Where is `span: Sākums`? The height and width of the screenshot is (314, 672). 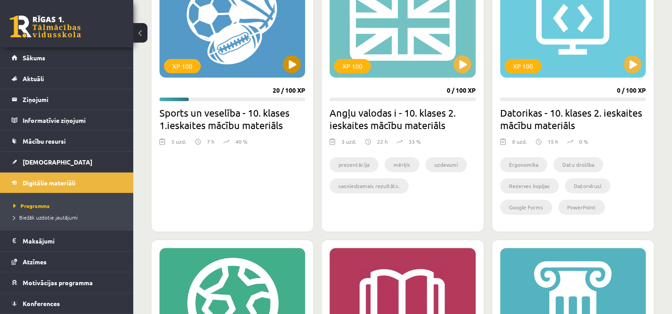
span: Sākums is located at coordinates (34, 58).